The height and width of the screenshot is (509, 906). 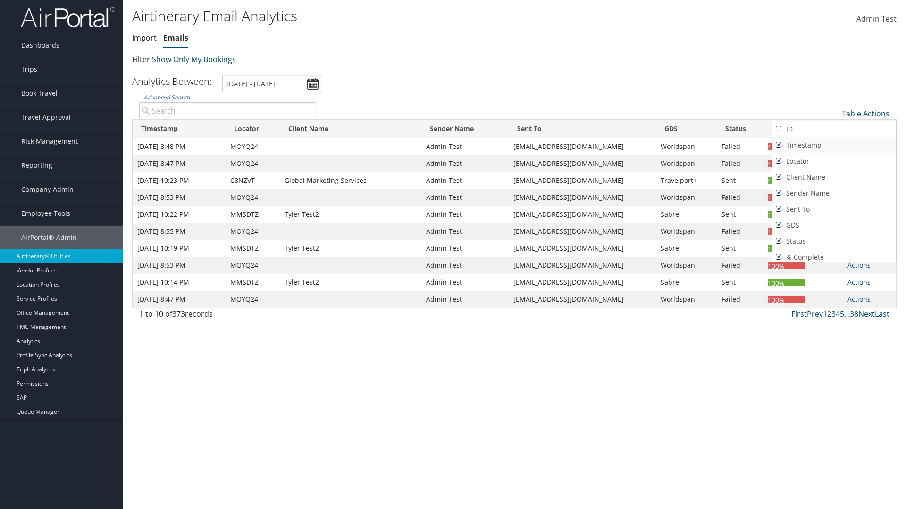 What do you see at coordinates (833, 258) in the screenshot?
I see `a: % Complete` at bounding box center [833, 258].